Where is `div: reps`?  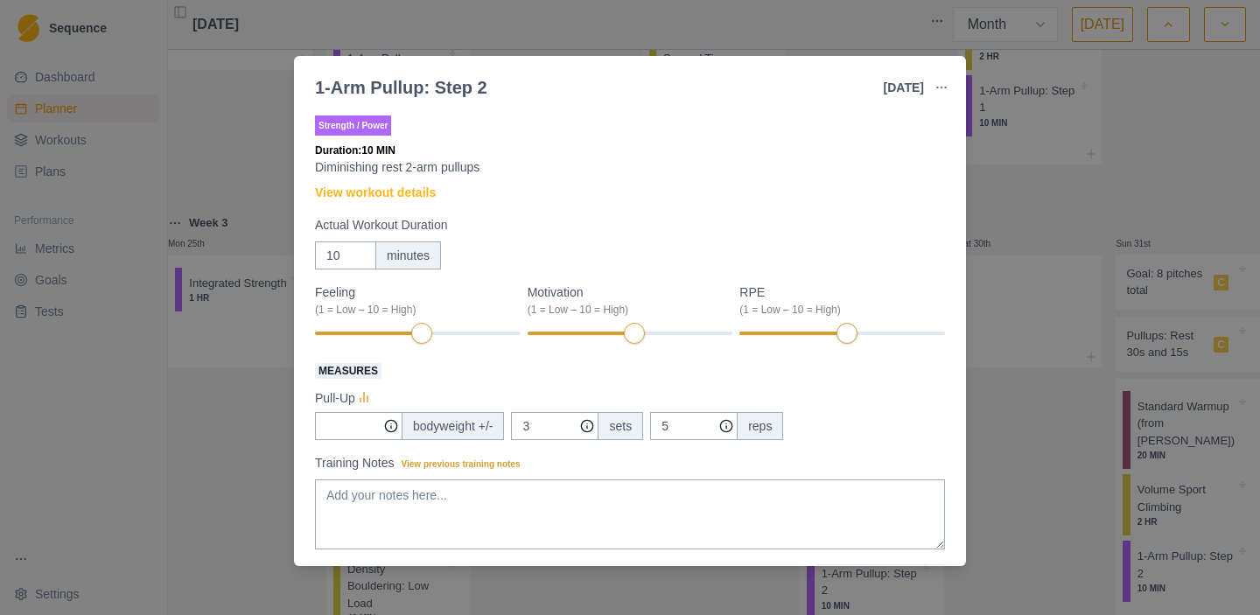 div: reps is located at coordinates (760, 426).